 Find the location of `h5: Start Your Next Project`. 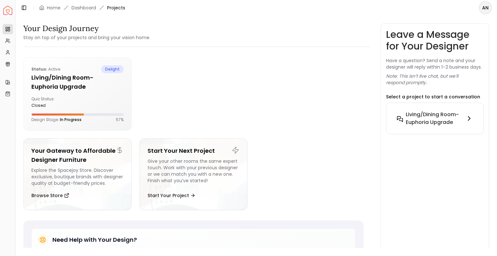

h5: Start Your Next Project is located at coordinates (193, 151).